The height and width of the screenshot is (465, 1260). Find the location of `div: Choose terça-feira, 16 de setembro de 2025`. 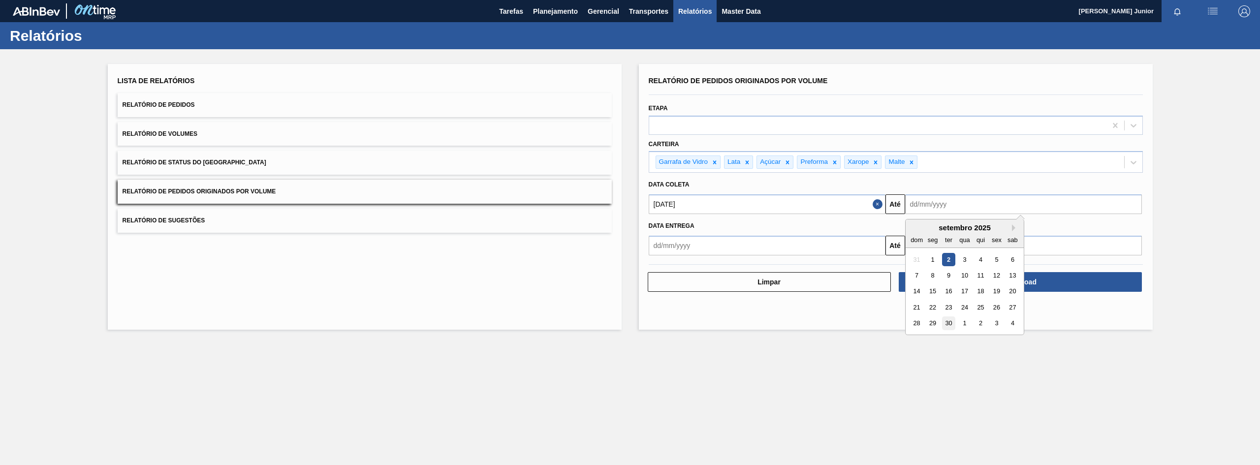

div: Choose terça-feira, 16 de setembro de 2025 is located at coordinates (948, 291).